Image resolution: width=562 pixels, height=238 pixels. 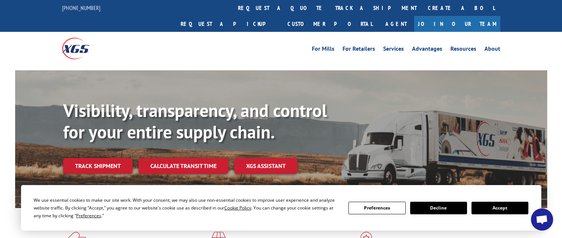 I want to click on div: Open chat, so click(x=542, y=219).